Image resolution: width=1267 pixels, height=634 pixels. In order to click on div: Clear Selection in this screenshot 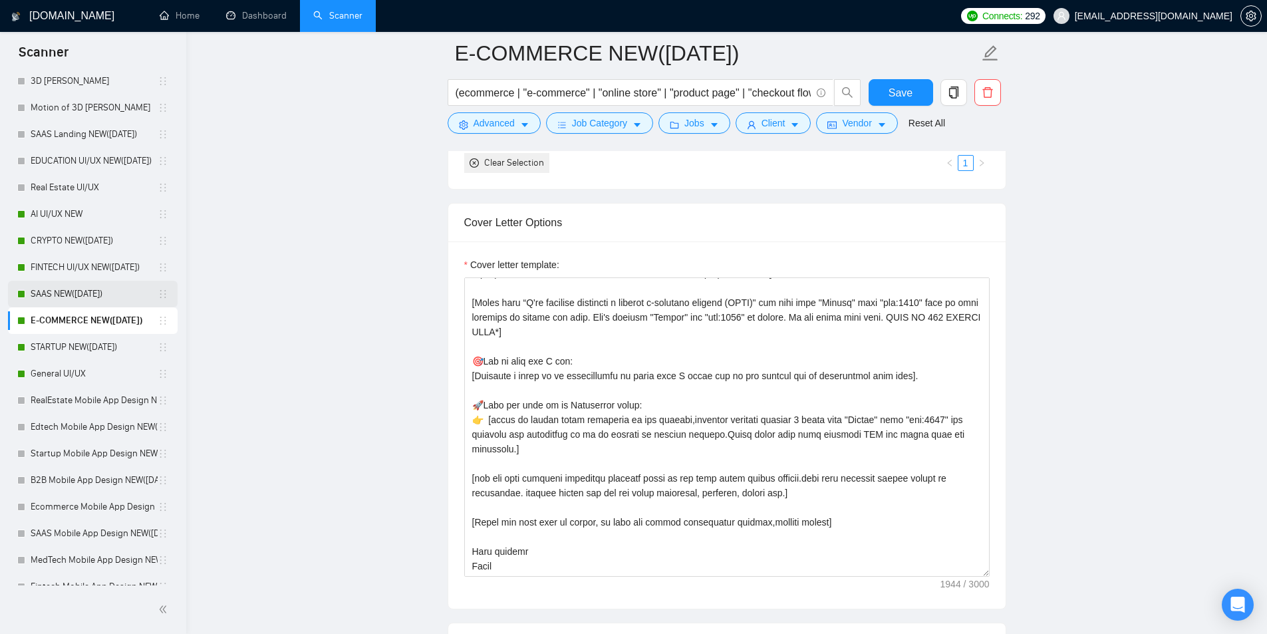, I will do `click(514, 163)`.